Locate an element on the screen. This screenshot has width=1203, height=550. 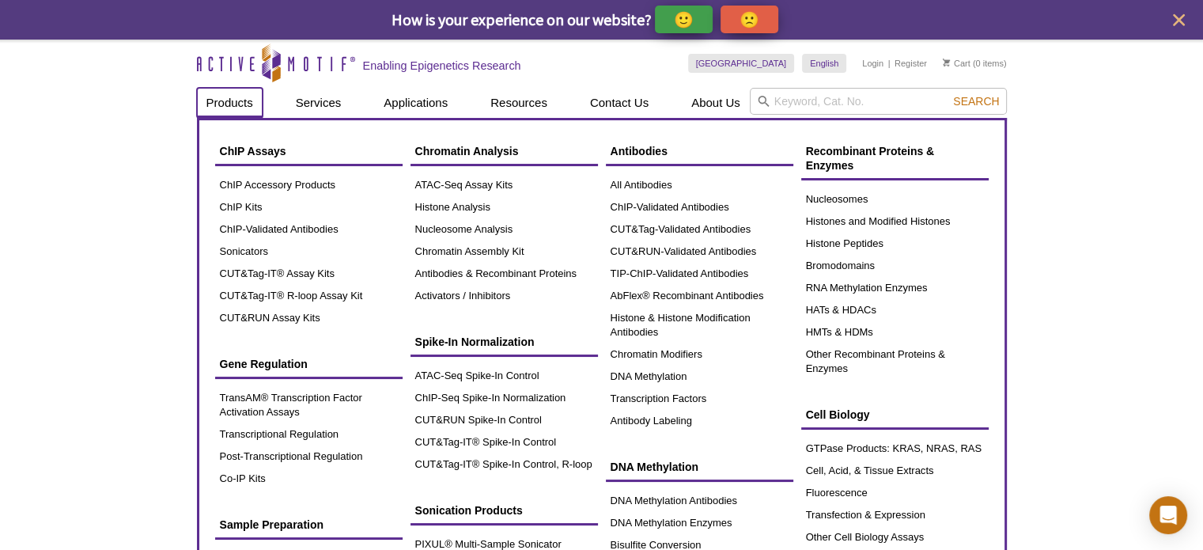
a: CUT&RUN-Validated Antibodies is located at coordinates (699, 252).